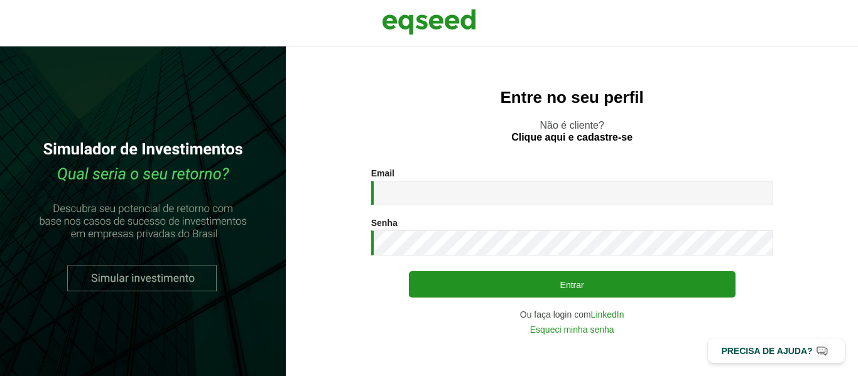  Describe the element at coordinates (571, 138) in the screenshot. I see `a: Clique aqui e cadastre-se` at that location.